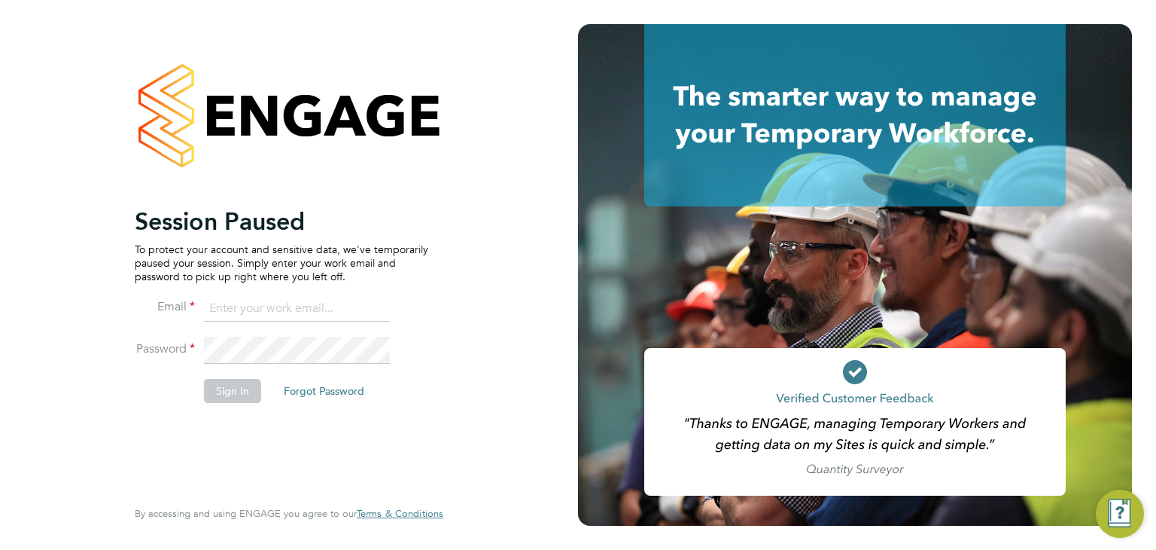  What do you see at coordinates (400, 513) in the screenshot?
I see `a: Terms & Conditions` at bounding box center [400, 513].